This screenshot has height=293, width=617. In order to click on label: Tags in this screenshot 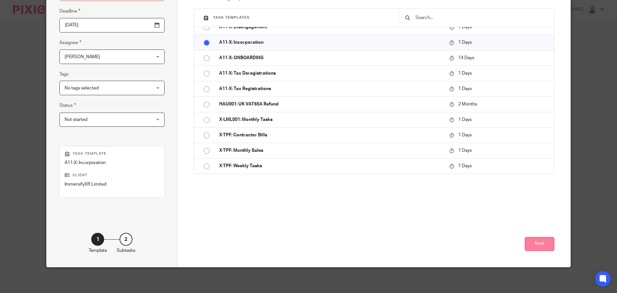, I will do `click(64, 74)`.